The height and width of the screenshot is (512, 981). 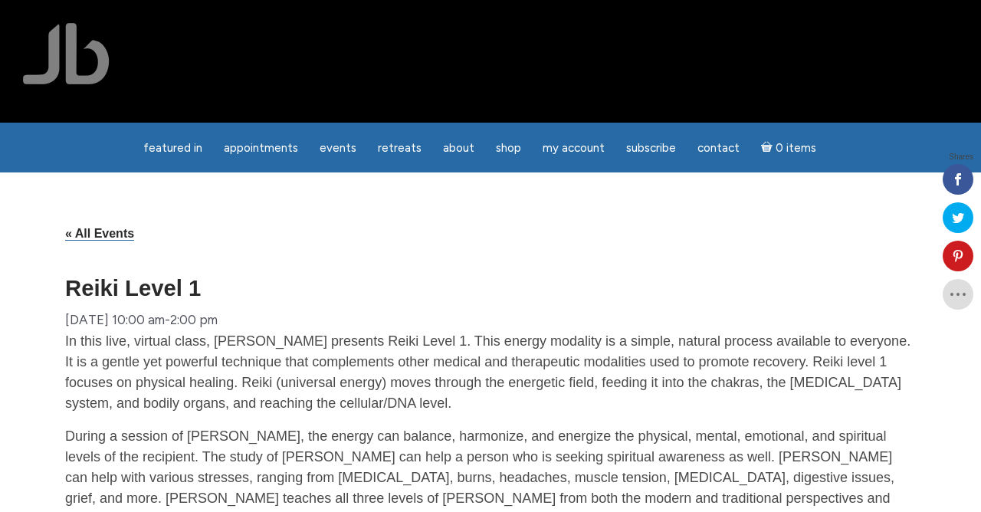 What do you see at coordinates (718, 148) in the screenshot?
I see `a: Contact` at bounding box center [718, 148].